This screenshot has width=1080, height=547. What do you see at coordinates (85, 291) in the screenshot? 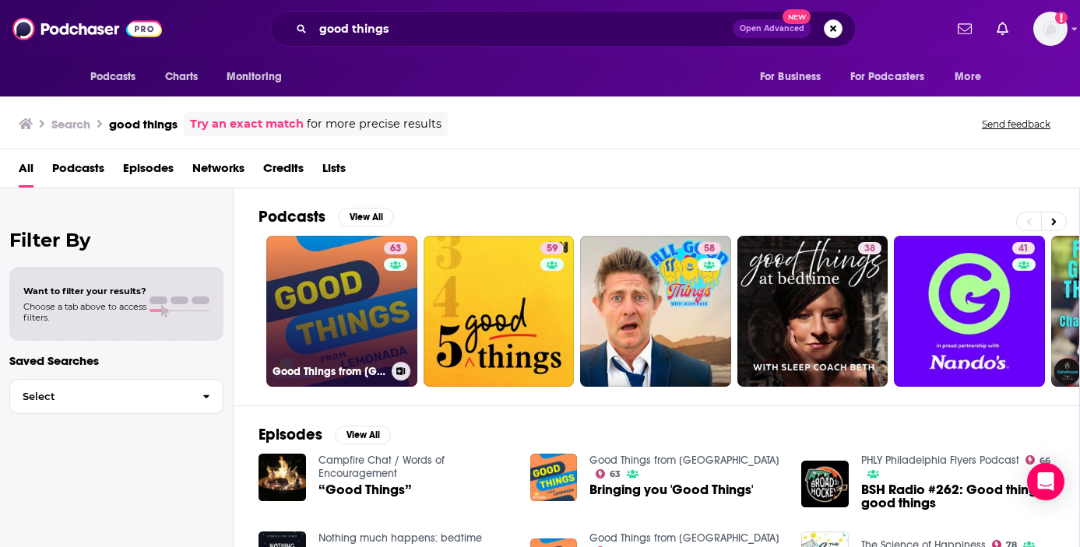
I see `span: Want to filter your results?` at bounding box center [85, 291].